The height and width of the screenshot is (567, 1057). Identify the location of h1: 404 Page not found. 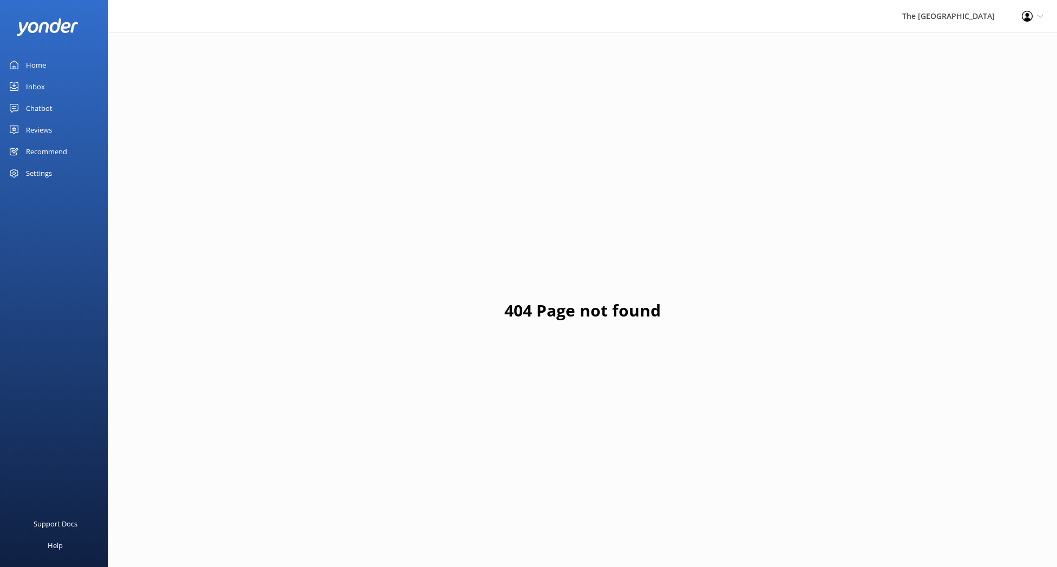
(582, 311).